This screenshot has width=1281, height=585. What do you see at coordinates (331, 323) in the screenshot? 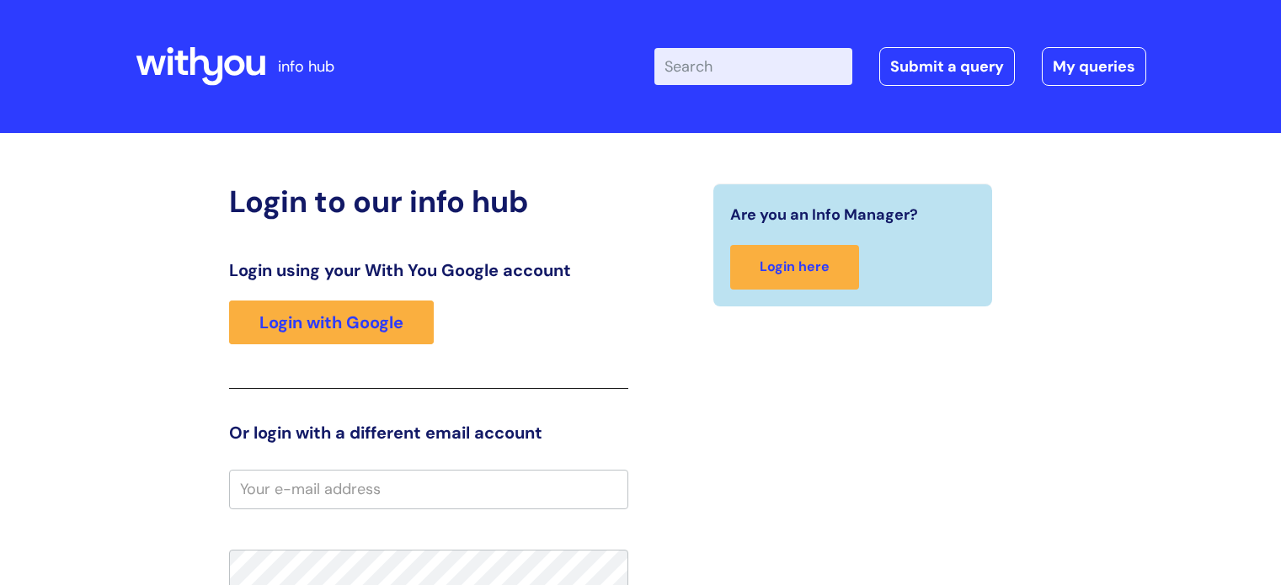
I see `a: Login with Google` at bounding box center [331, 323].